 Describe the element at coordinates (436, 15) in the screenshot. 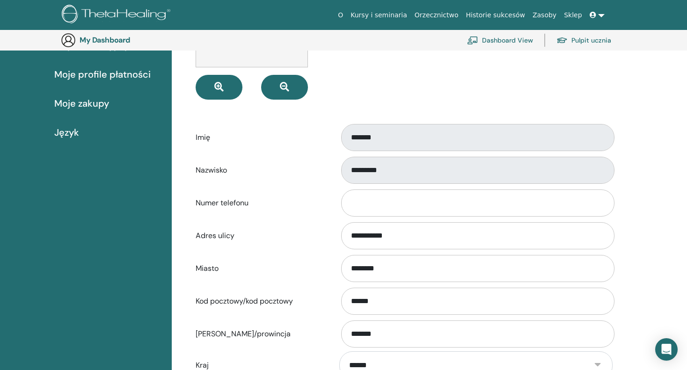

I see `a: Orzecznictwo` at that location.